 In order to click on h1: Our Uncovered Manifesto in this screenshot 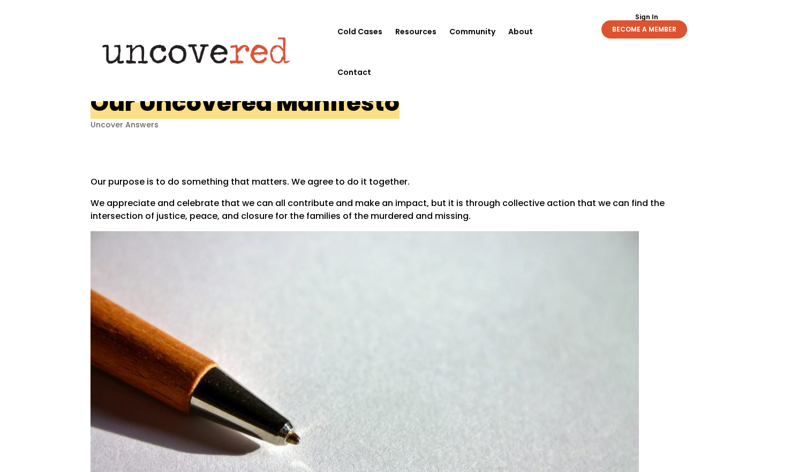, I will do `click(245, 102)`.